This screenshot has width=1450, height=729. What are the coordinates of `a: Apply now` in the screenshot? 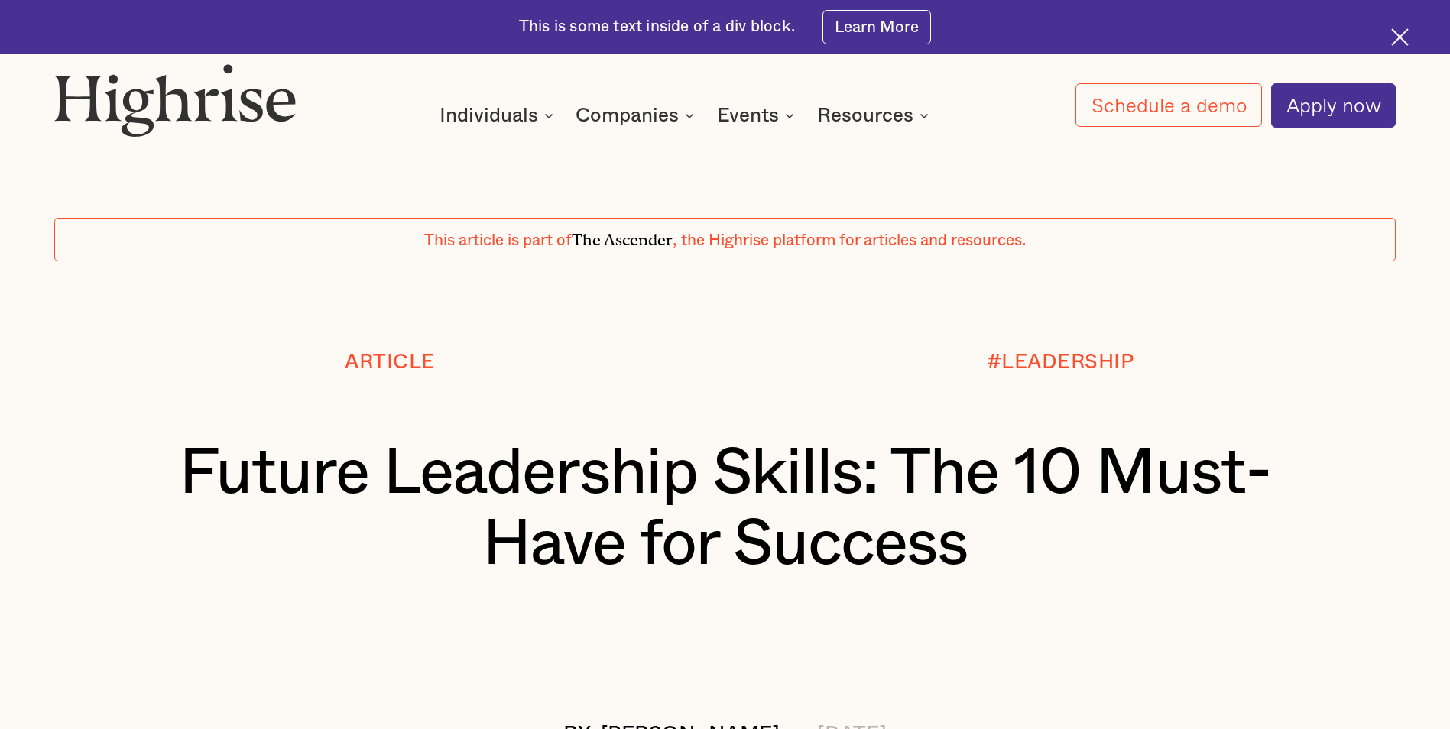 It's located at (1333, 105).